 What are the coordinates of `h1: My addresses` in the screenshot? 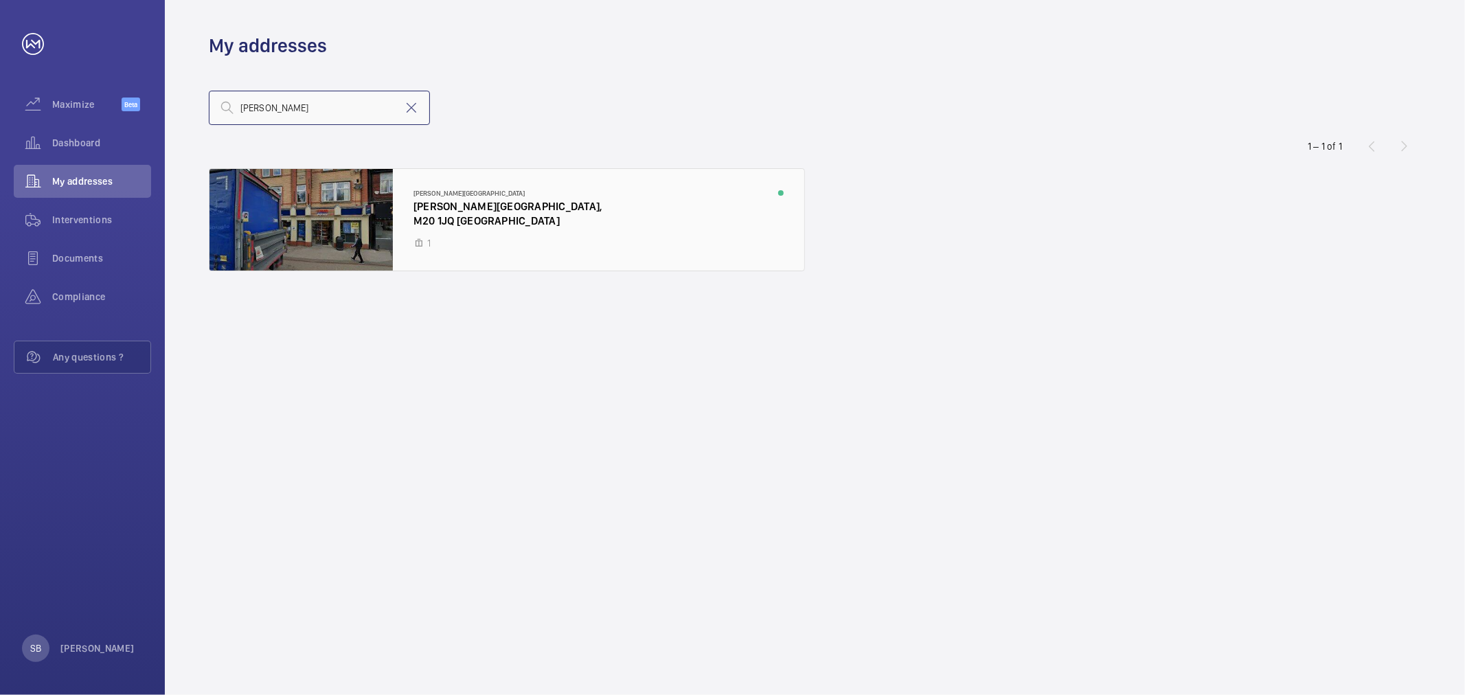 It's located at (268, 45).